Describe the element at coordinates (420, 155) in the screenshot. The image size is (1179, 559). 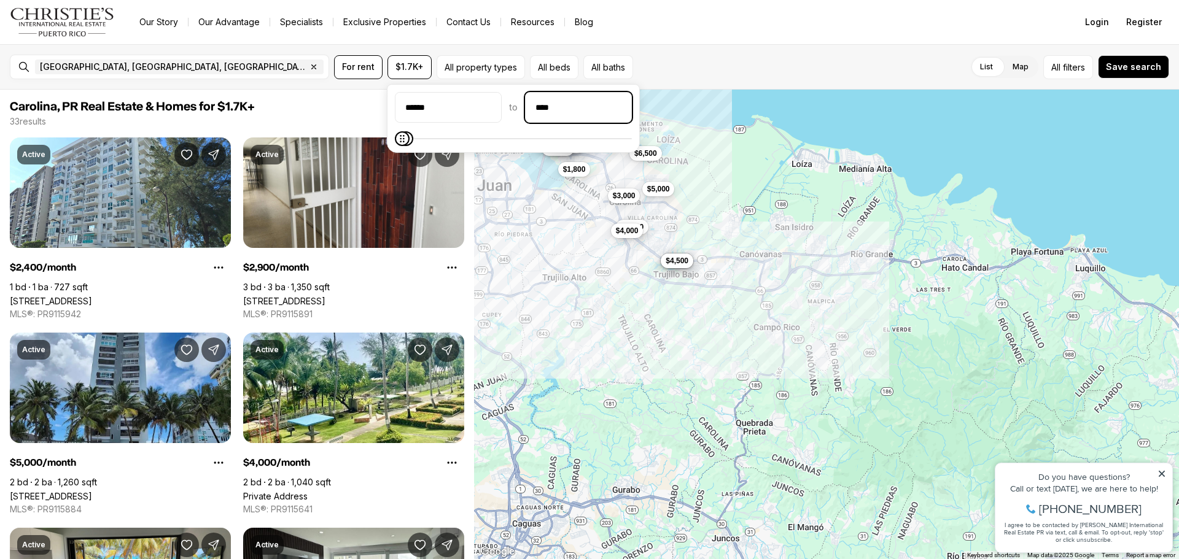
I see `button: Save Property: 4429 ISLA VERDE AVE. #302` at that location.